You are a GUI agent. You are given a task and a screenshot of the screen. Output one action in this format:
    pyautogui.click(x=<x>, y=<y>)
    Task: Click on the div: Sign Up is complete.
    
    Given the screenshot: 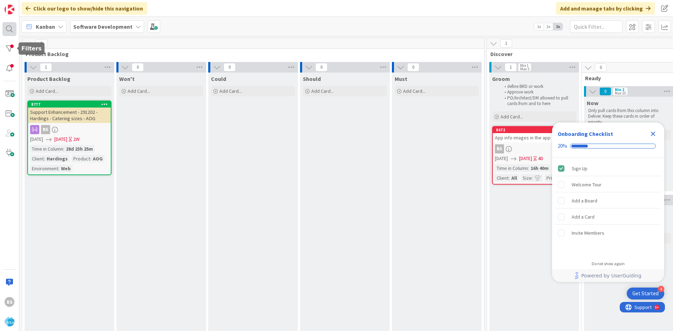 What is the action you would take?
    pyautogui.click(x=608, y=169)
    